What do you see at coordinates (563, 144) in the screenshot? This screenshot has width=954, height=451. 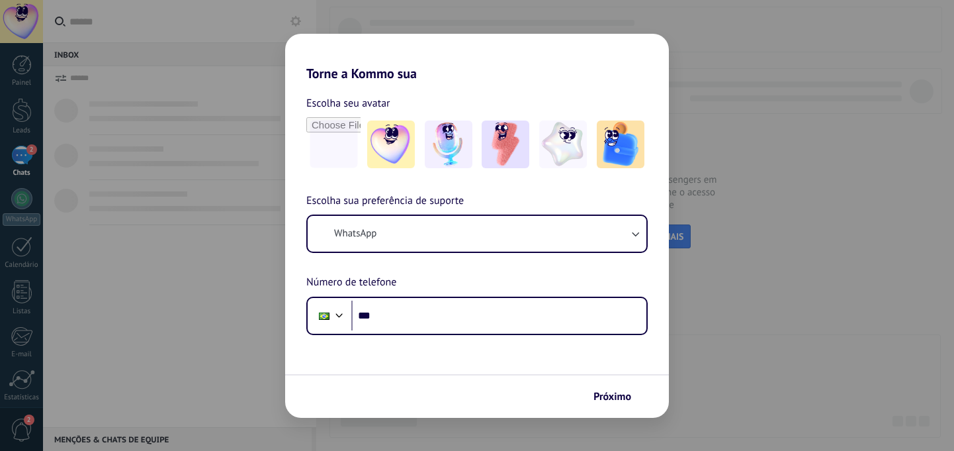 I see `img: -4.jpeg` at bounding box center [563, 144].